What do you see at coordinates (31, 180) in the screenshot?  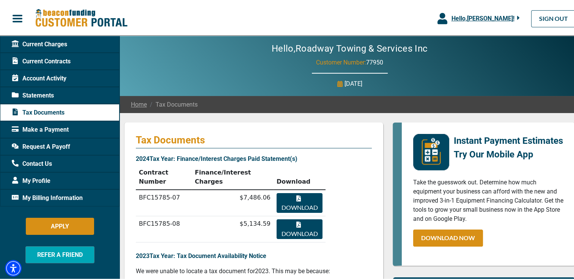 I see `span: My Profile` at bounding box center [31, 180].